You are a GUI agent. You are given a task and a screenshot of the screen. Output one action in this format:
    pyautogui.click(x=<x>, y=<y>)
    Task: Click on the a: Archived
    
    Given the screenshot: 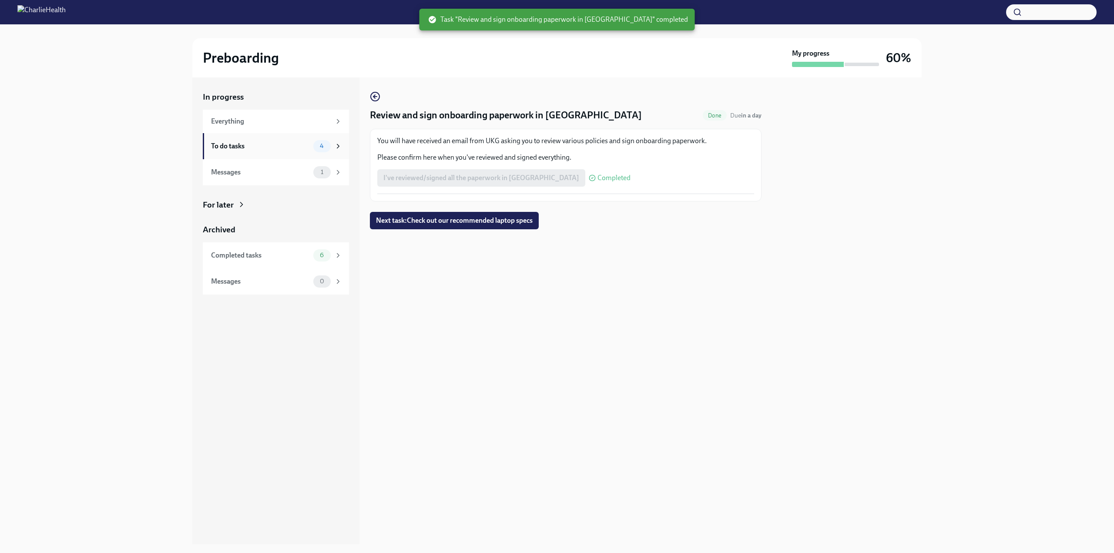 What is the action you would take?
    pyautogui.click(x=276, y=230)
    